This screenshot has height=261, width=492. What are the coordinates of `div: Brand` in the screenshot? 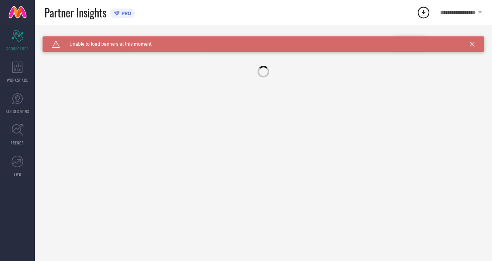 It's located at (81, 39).